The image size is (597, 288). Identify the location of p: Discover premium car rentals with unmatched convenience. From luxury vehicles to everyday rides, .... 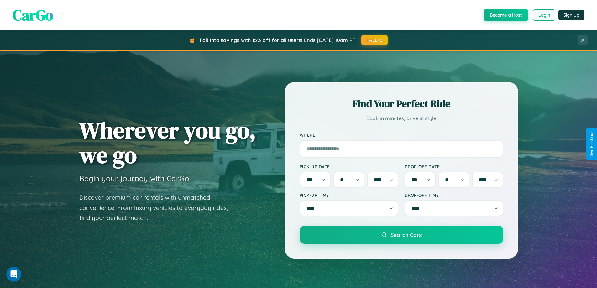
(158, 208).